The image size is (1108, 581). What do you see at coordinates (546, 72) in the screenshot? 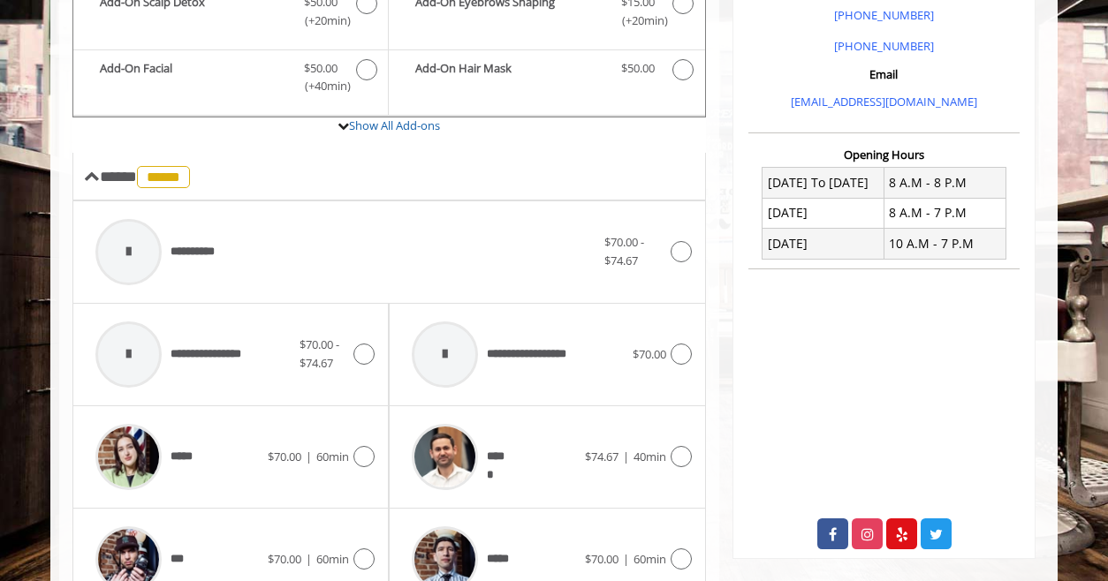
I see `label: Add-On Hair Mask` at bounding box center [546, 72].